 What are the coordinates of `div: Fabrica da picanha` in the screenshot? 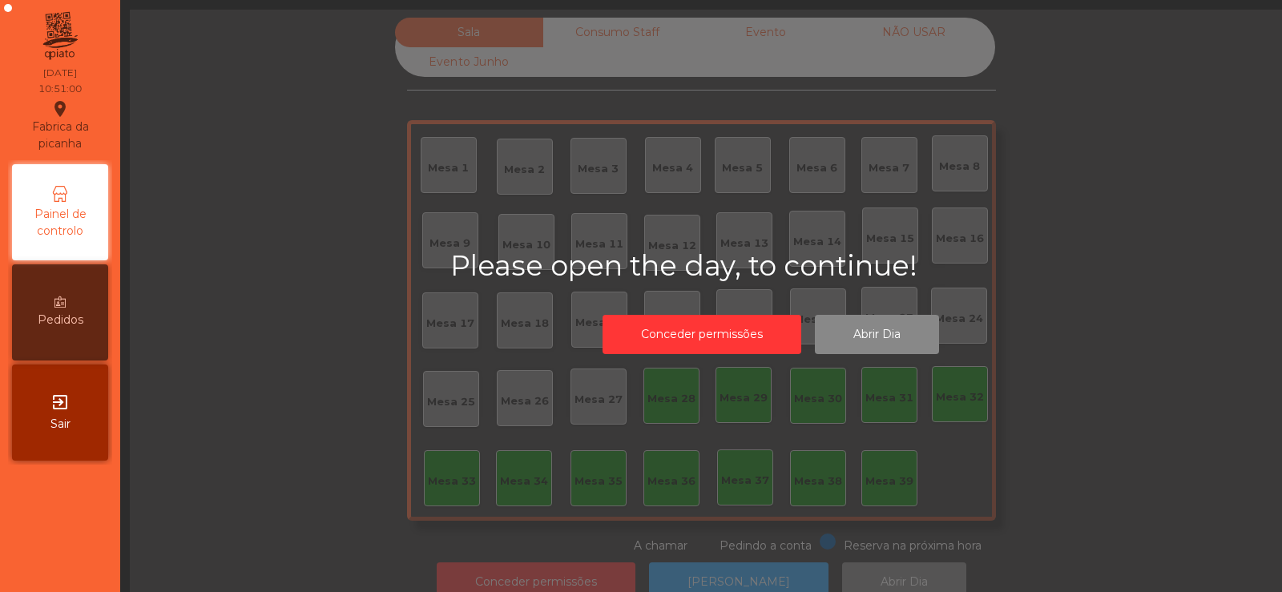 It's located at (60, 126).